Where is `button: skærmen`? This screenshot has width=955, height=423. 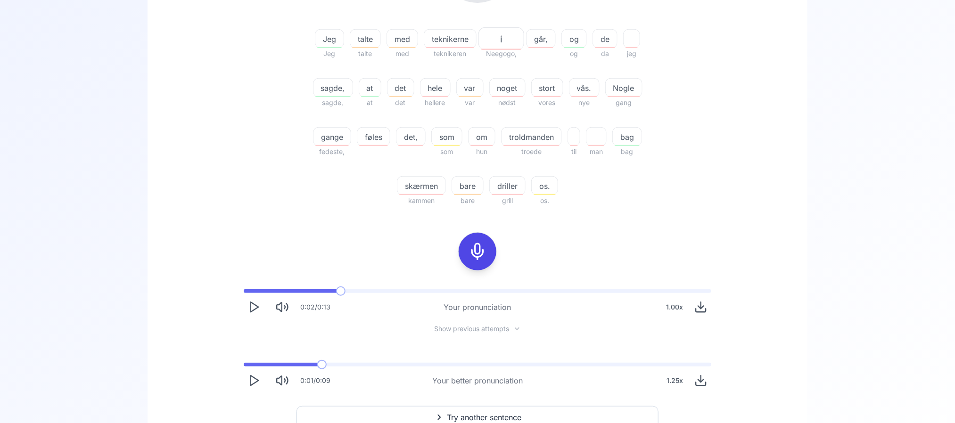 button: skærmen is located at coordinates (421, 186).